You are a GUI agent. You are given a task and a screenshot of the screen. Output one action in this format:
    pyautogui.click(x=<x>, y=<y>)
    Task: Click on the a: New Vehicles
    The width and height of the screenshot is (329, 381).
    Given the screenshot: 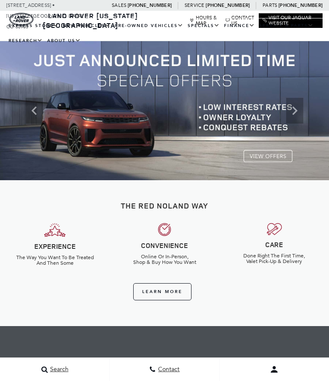 What is the action you would take?
    pyautogui.click(x=87, y=26)
    